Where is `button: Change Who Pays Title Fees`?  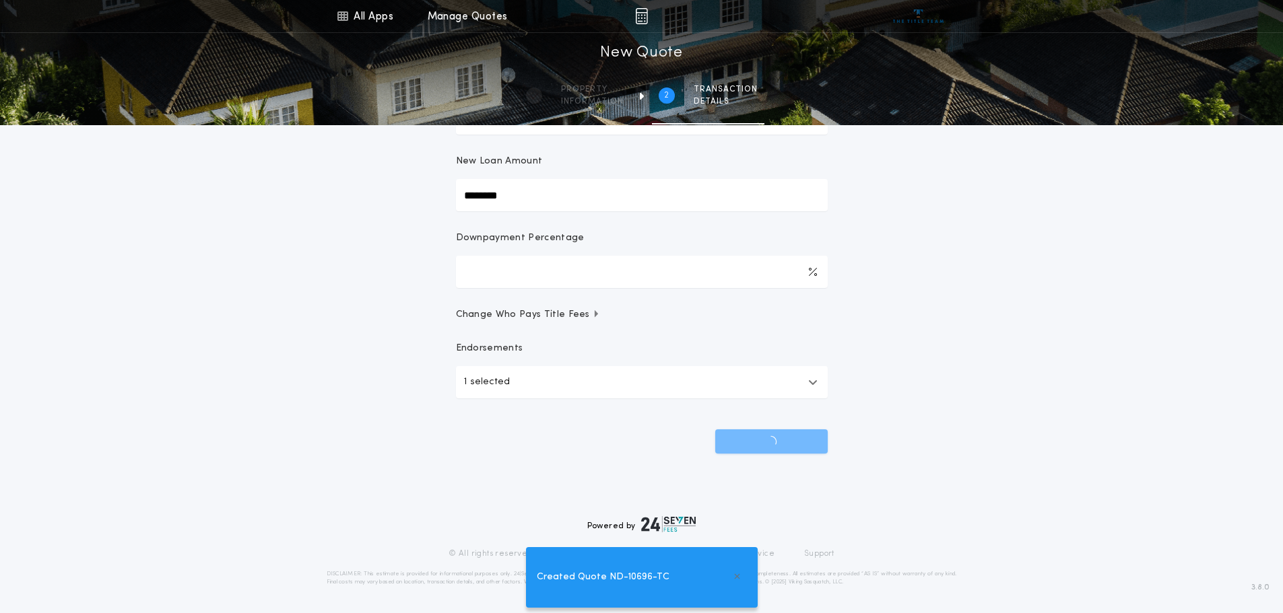
button: Change Who Pays Title Fees is located at coordinates (642, 315).